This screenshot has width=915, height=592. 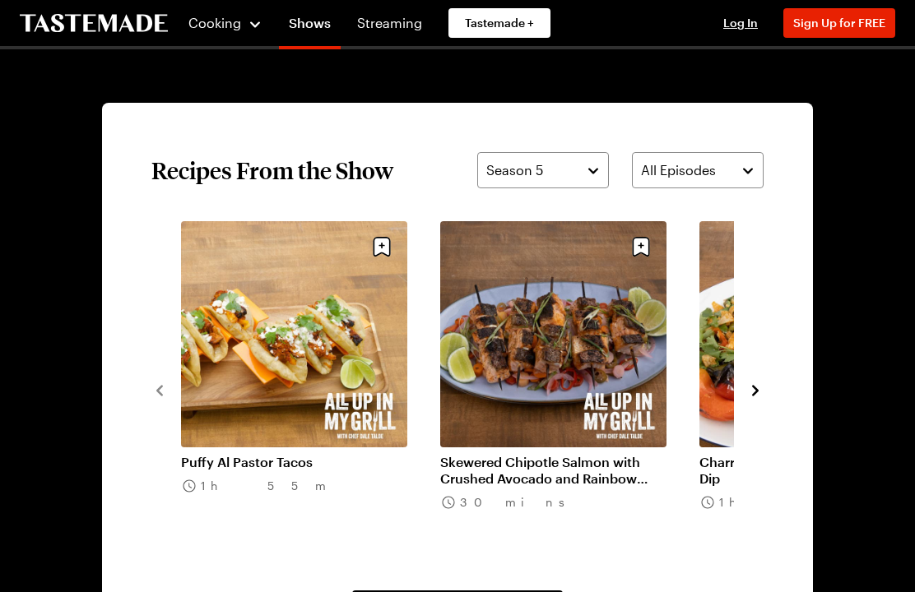 I want to click on button: All Episodes, so click(x=698, y=170).